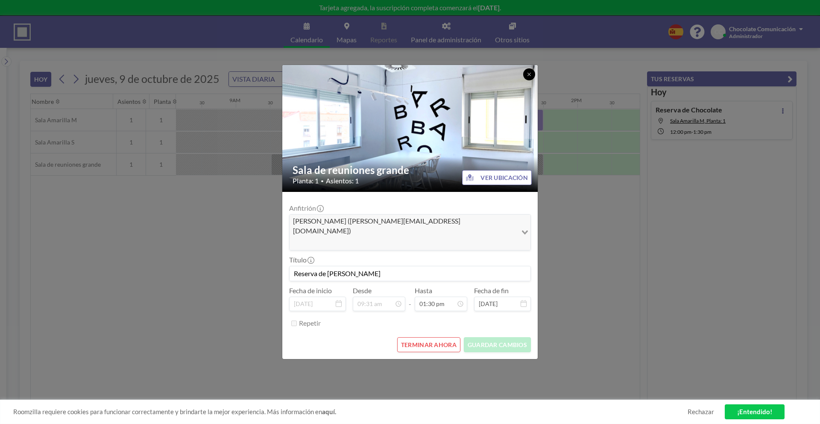  What do you see at coordinates (701, 411) in the screenshot?
I see `a: Rechazar` at bounding box center [701, 411].